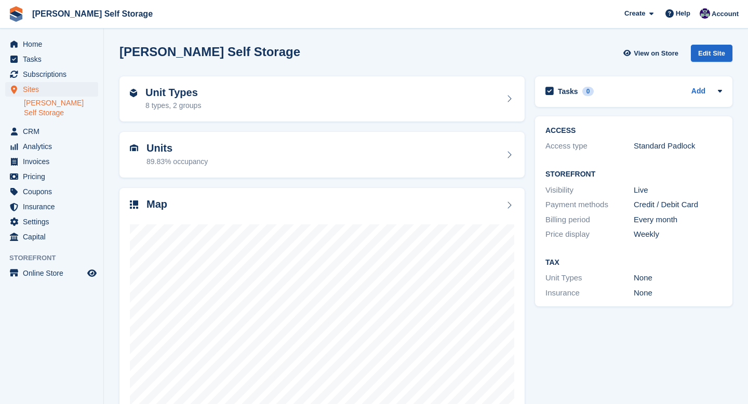  I want to click on span: Insurance, so click(54, 207).